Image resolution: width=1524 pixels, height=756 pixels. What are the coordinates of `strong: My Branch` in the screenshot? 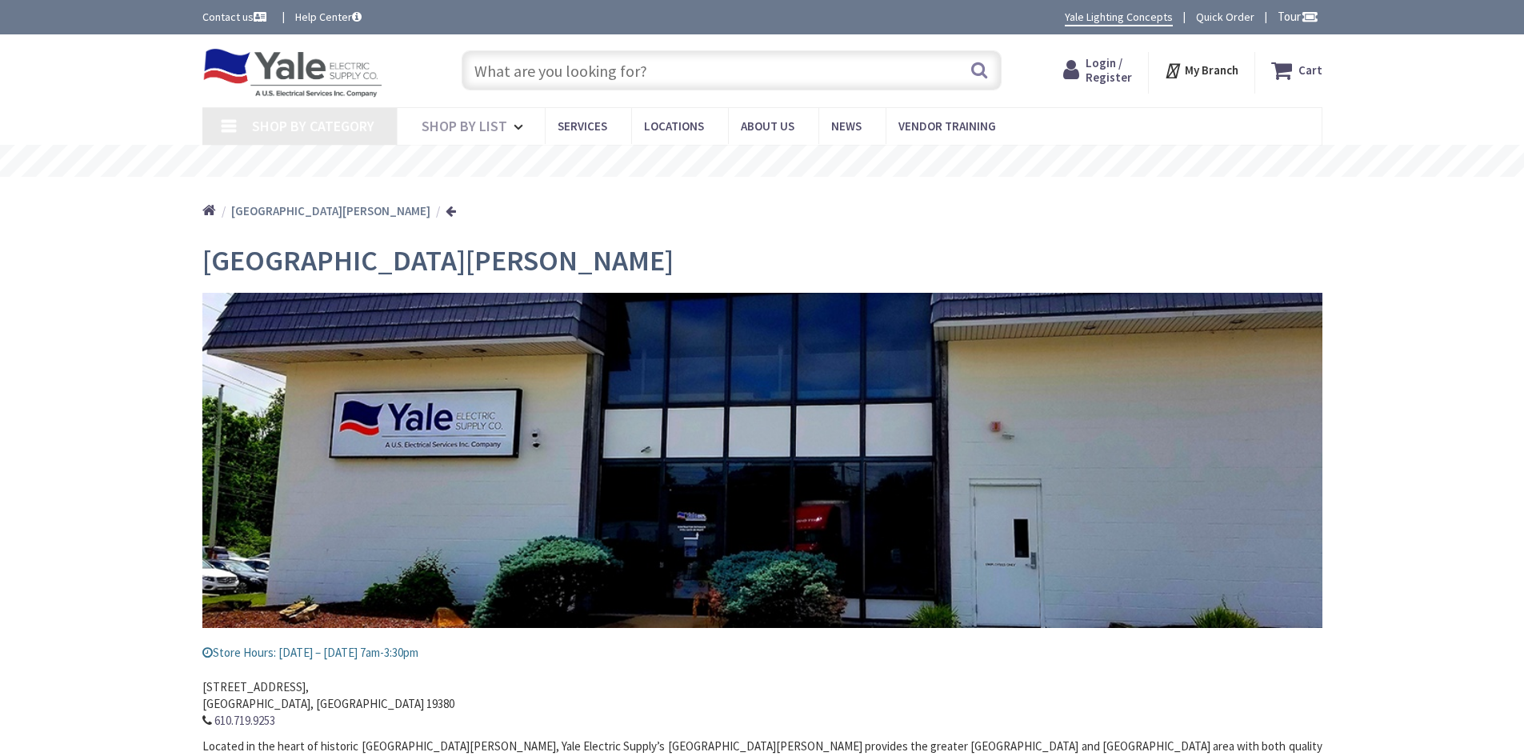 It's located at (1212, 70).